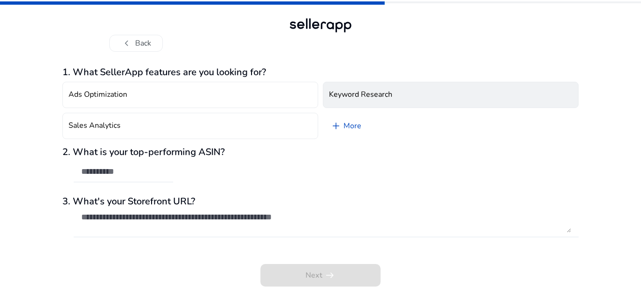 Image resolution: width=641 pixels, height=303 pixels. Describe the element at coordinates (190, 126) in the screenshot. I see `button: Sales Analytics` at that location.